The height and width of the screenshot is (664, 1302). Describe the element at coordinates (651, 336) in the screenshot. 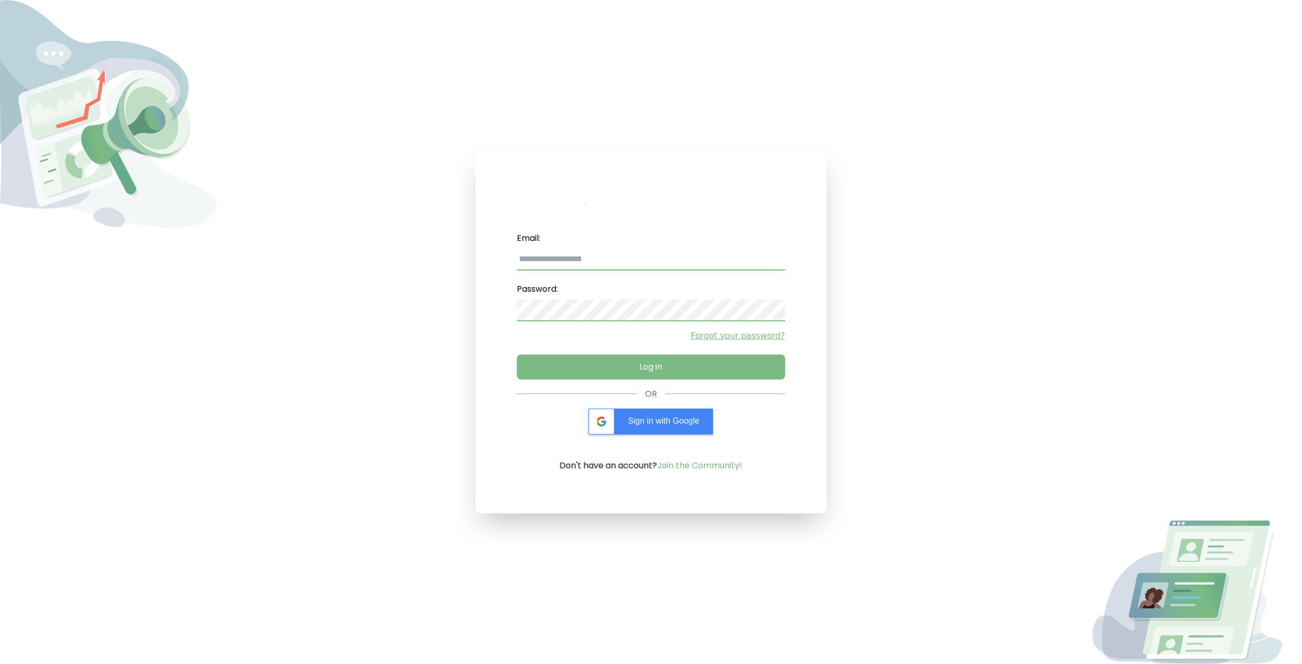

I see `a: Forgot your password?` at that location.